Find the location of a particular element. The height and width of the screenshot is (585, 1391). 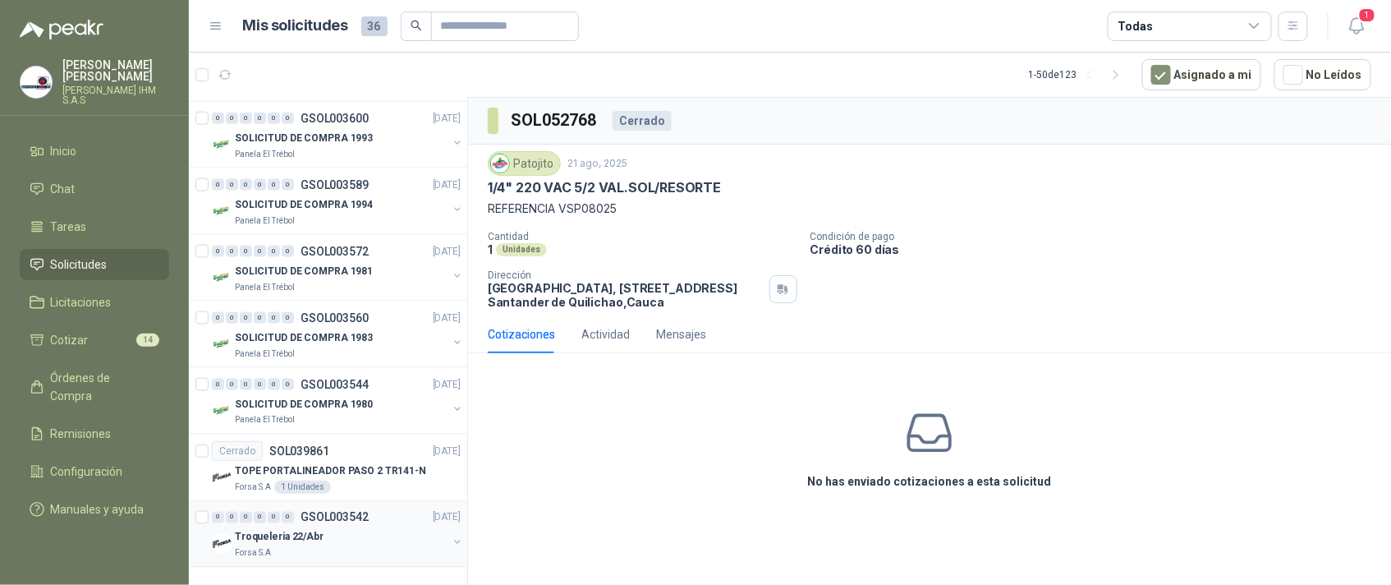

a: Tareas is located at coordinates (94, 227).